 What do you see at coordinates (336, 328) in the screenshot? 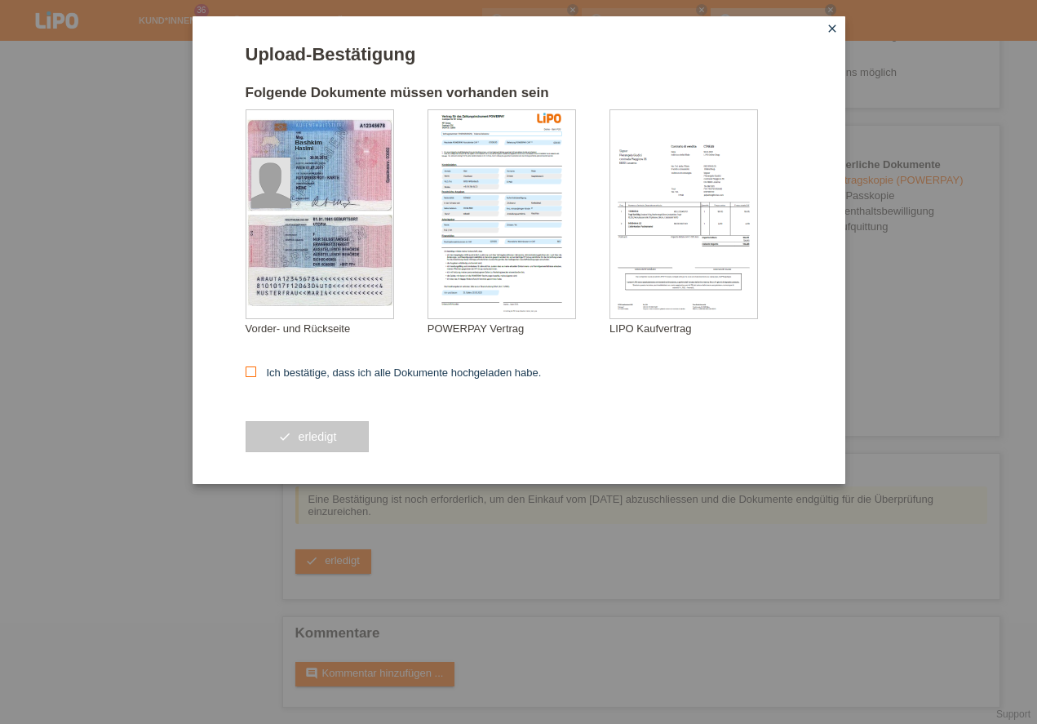
I see `div: Vorder- und Rückseite` at bounding box center [336, 328].